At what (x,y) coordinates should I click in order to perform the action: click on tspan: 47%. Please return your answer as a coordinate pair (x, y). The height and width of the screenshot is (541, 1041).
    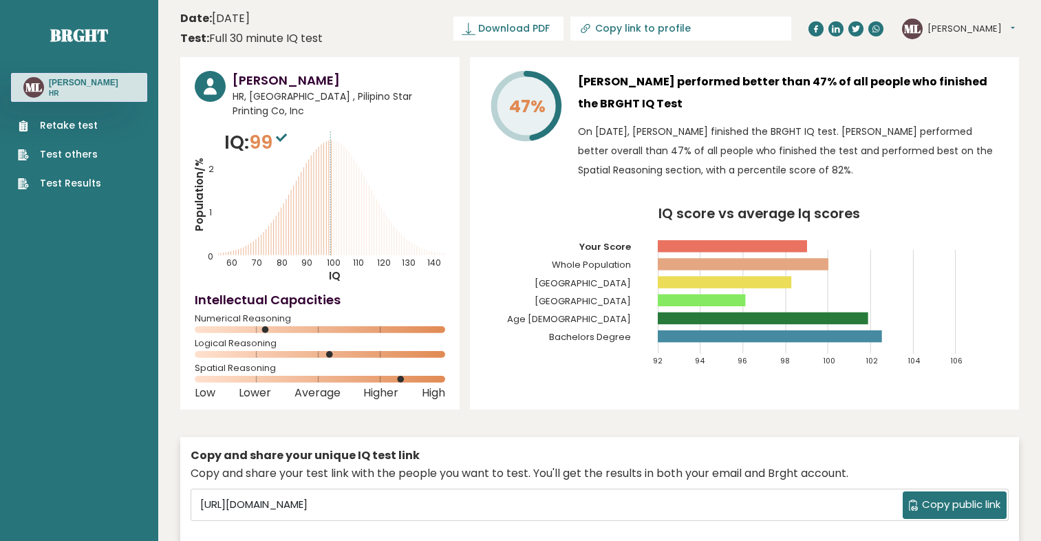
    Looking at the image, I should click on (527, 106).